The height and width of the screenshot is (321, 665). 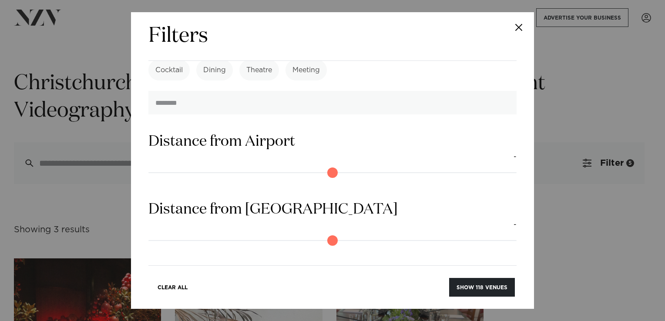 What do you see at coordinates (519, 27) in the screenshot?
I see `button: Close` at bounding box center [519, 27].